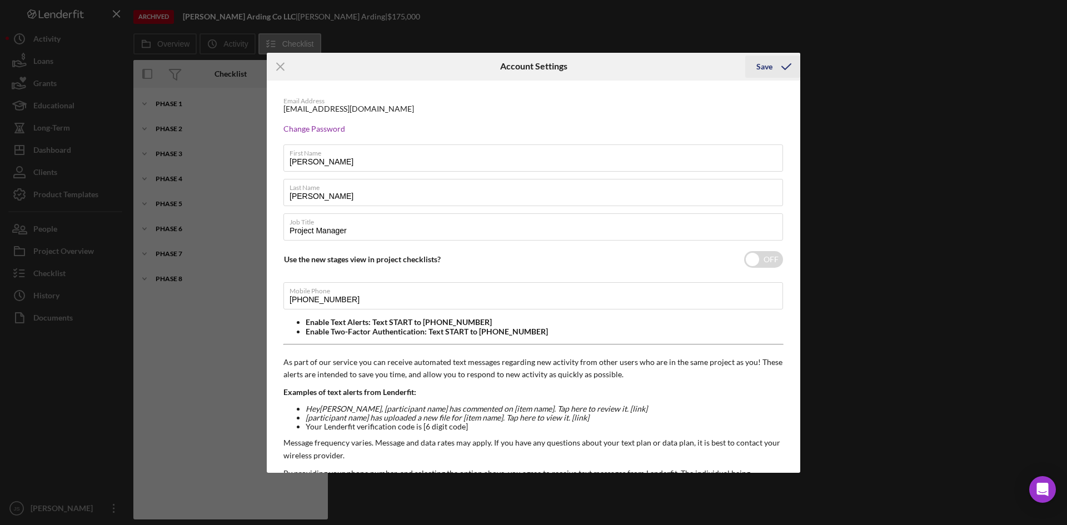  Describe the element at coordinates (533, 101) in the screenshot. I see `div: Email Address` at that location.